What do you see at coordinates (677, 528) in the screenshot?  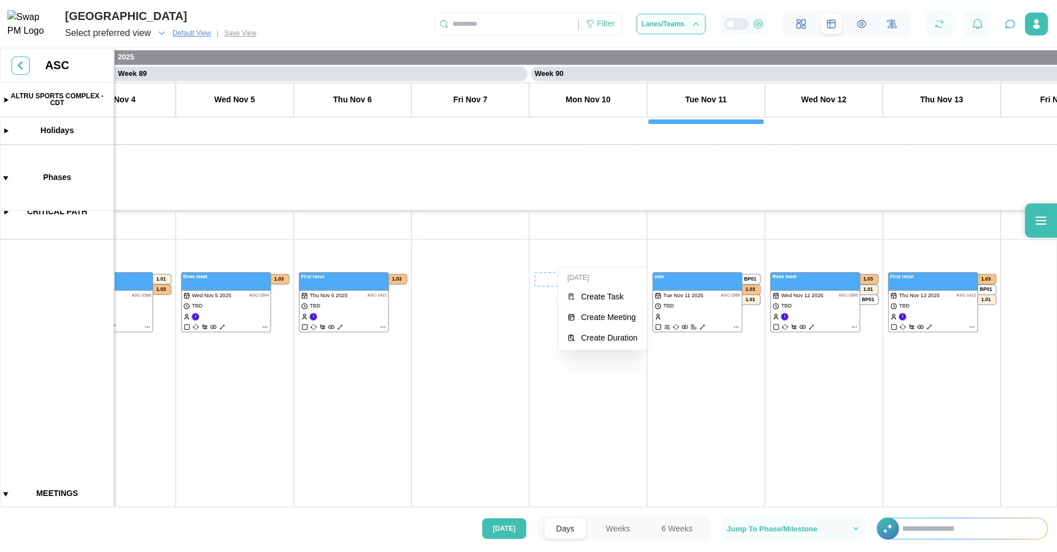 I see `button: 6 Weeks` at bounding box center [677, 528].